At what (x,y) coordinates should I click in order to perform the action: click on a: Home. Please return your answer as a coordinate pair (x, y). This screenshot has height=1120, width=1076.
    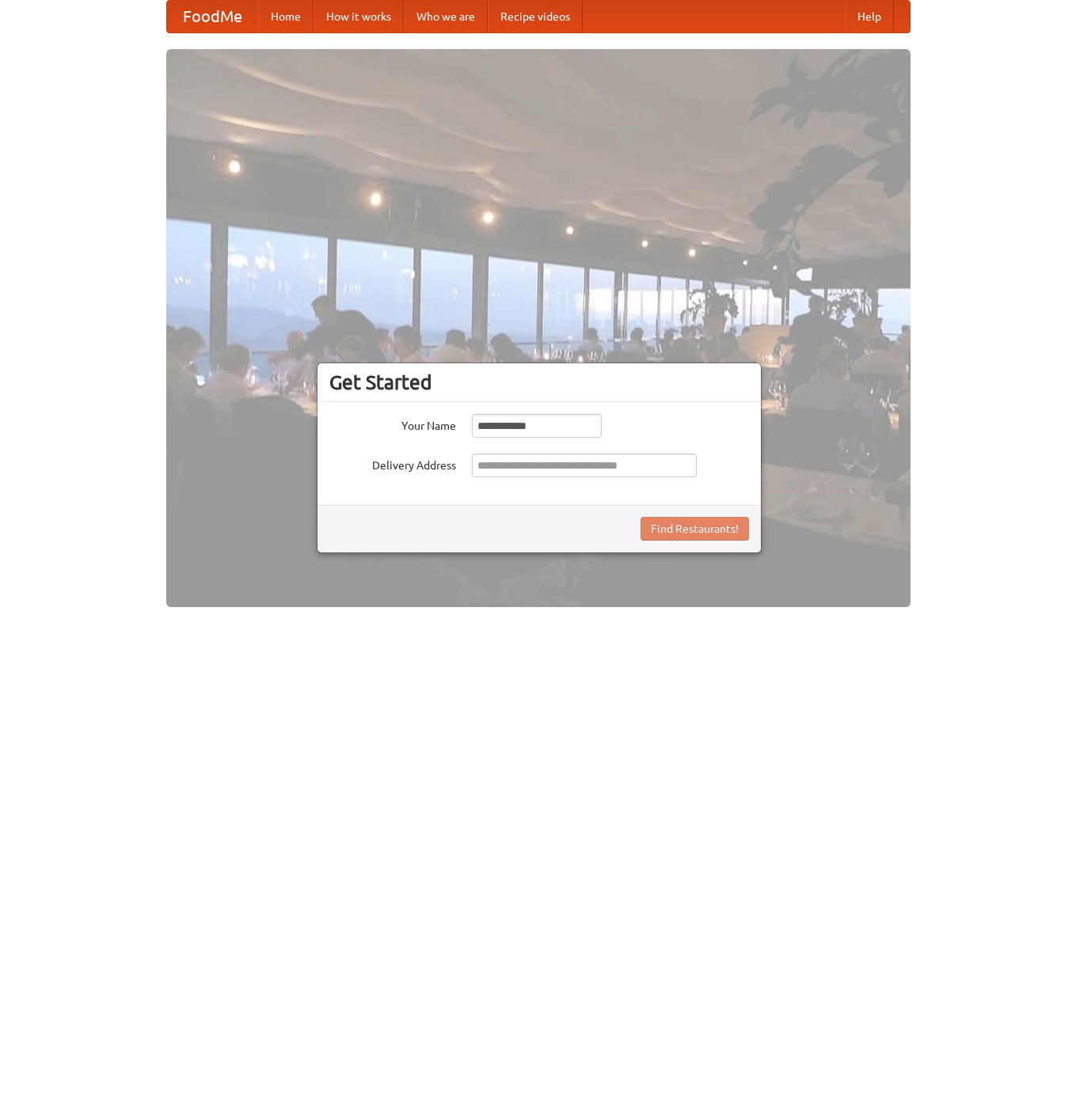
    Looking at the image, I should click on (286, 17).